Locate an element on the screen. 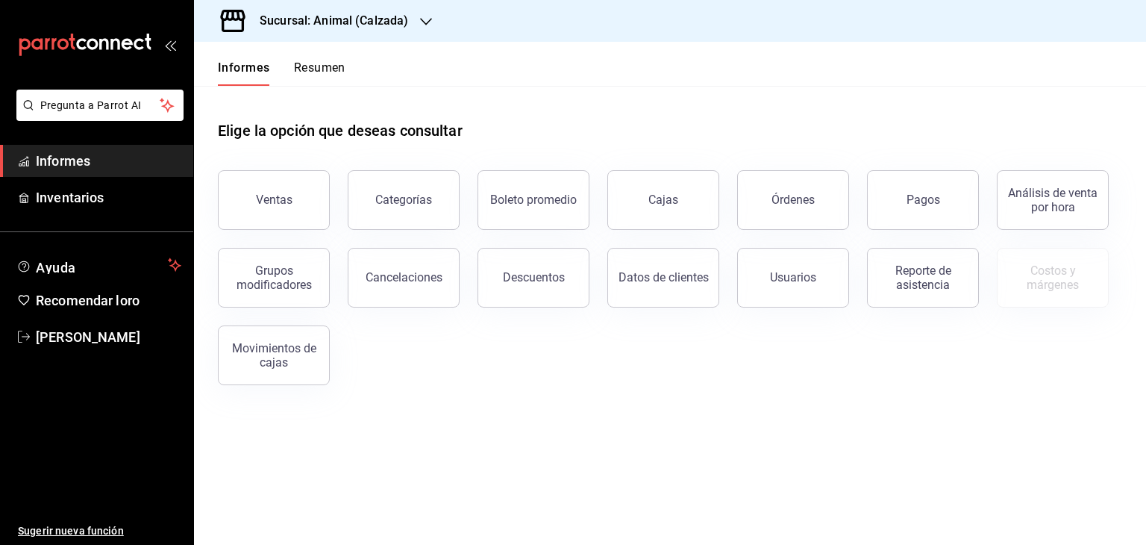 Image resolution: width=1146 pixels, height=545 pixels. font: Pregunta a Parrot AI is located at coordinates (91, 105).